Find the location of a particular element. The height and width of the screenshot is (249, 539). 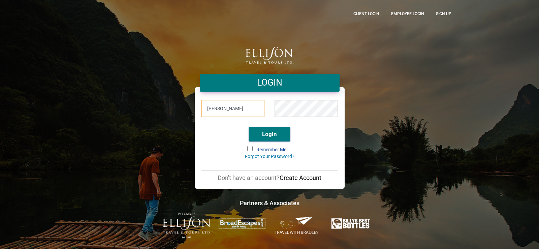

input: Email Address is located at coordinates (233, 108).